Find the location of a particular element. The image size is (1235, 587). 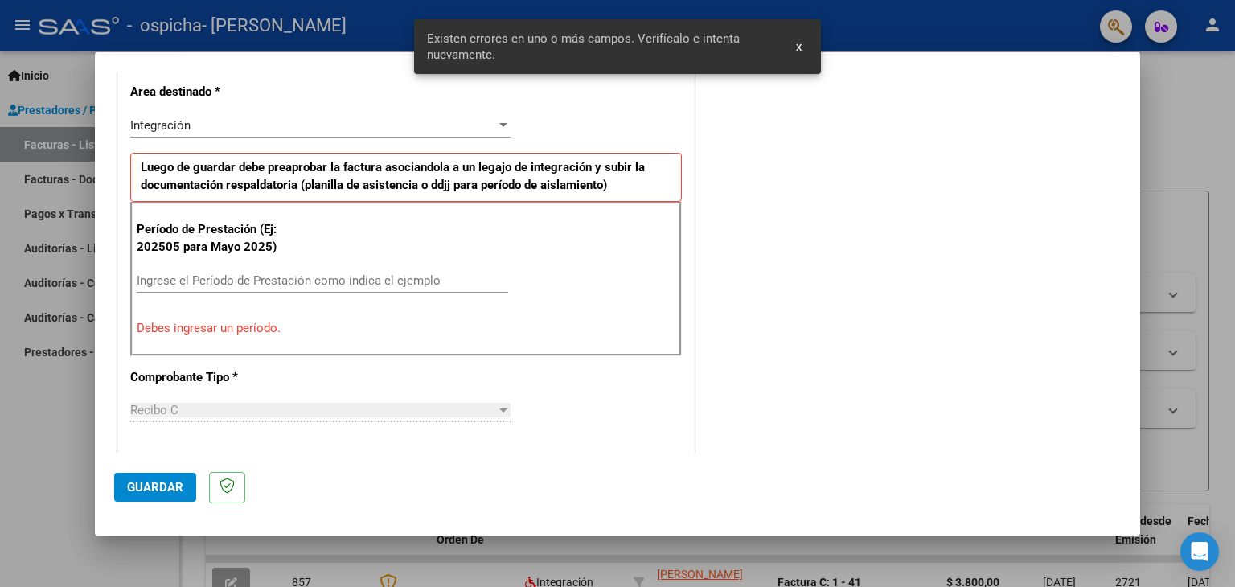

span: Guardar is located at coordinates (155, 487).